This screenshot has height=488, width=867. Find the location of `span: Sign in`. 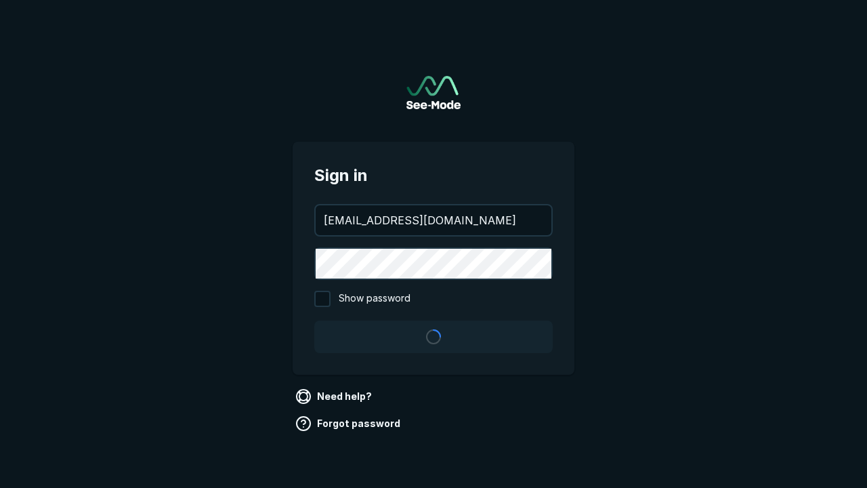

span: Sign in is located at coordinates (434, 176).